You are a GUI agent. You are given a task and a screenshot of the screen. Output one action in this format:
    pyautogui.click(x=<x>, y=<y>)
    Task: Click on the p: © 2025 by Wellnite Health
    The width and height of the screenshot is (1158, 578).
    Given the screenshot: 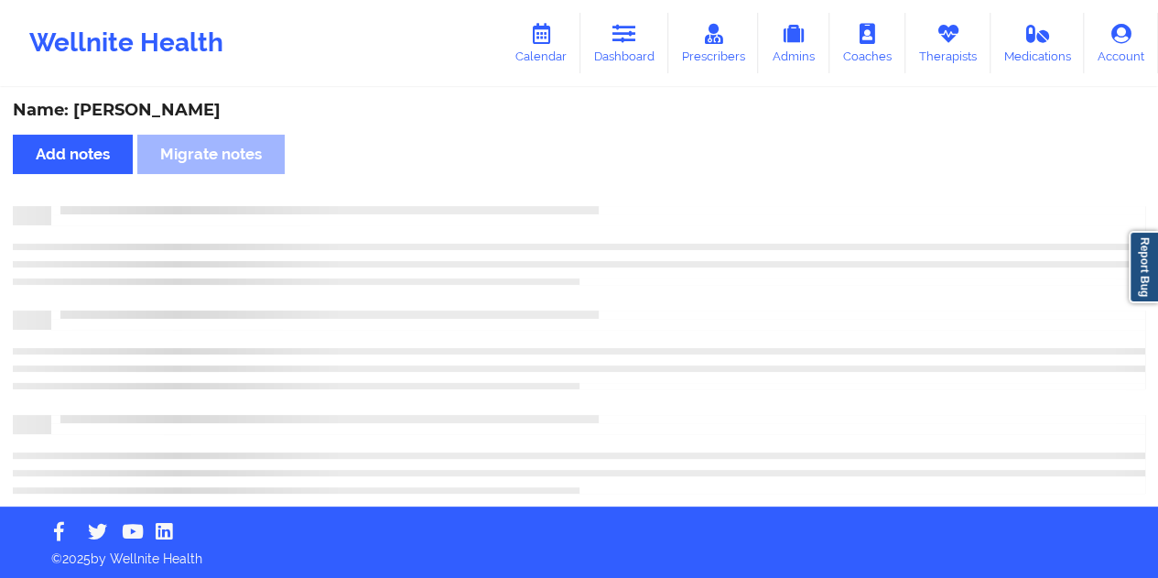 What is the action you would take?
    pyautogui.click(x=579, y=552)
    